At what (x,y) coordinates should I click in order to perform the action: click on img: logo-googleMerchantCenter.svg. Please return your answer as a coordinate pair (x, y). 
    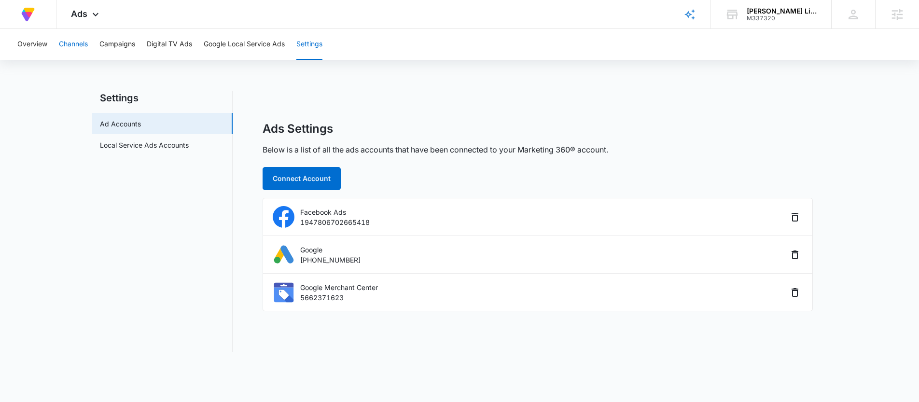
    Looking at the image, I should click on (283, 292).